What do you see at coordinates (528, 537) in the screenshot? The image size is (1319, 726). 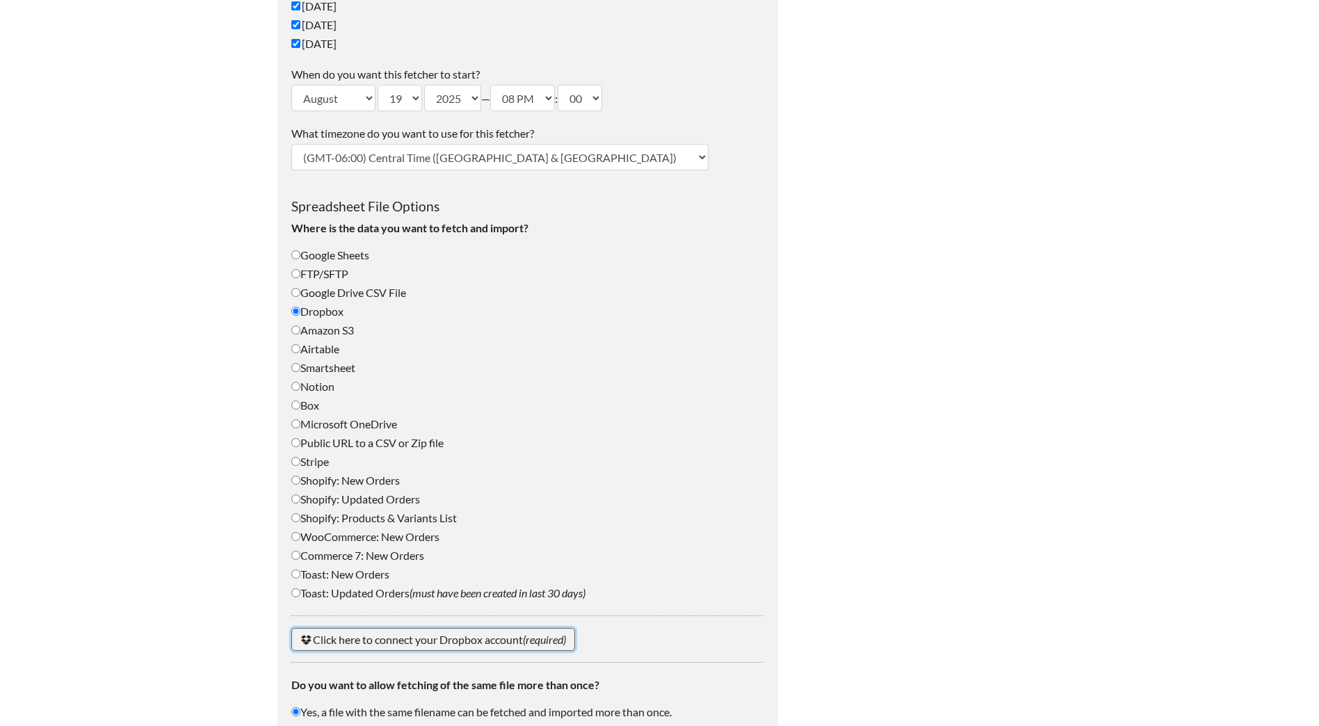 I see `label: WooCommerce: New Orders` at bounding box center [528, 537].